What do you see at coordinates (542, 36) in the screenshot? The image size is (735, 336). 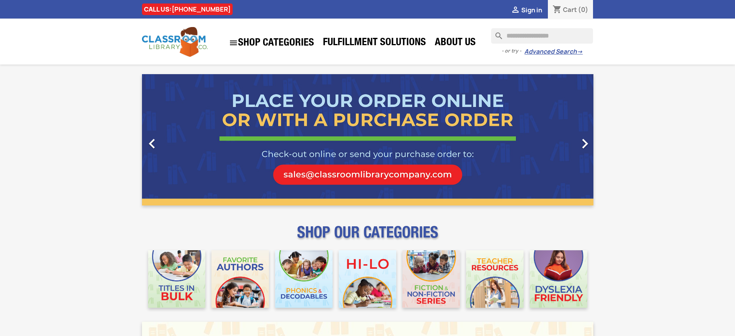 I see `input: Search` at bounding box center [542, 36].